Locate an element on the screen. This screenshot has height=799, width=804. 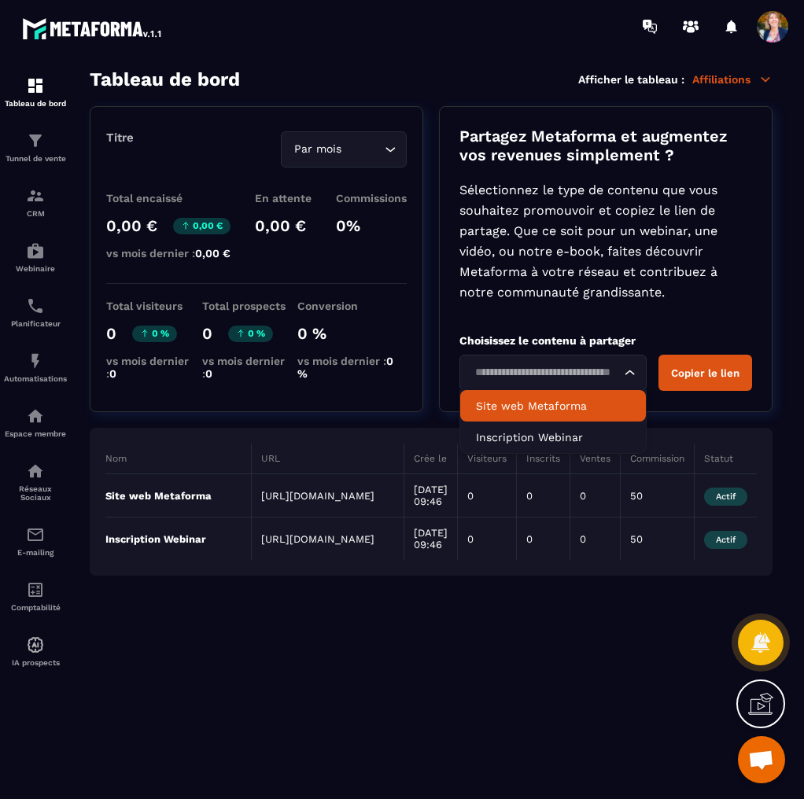
th: Ventes is located at coordinates (595, 458).